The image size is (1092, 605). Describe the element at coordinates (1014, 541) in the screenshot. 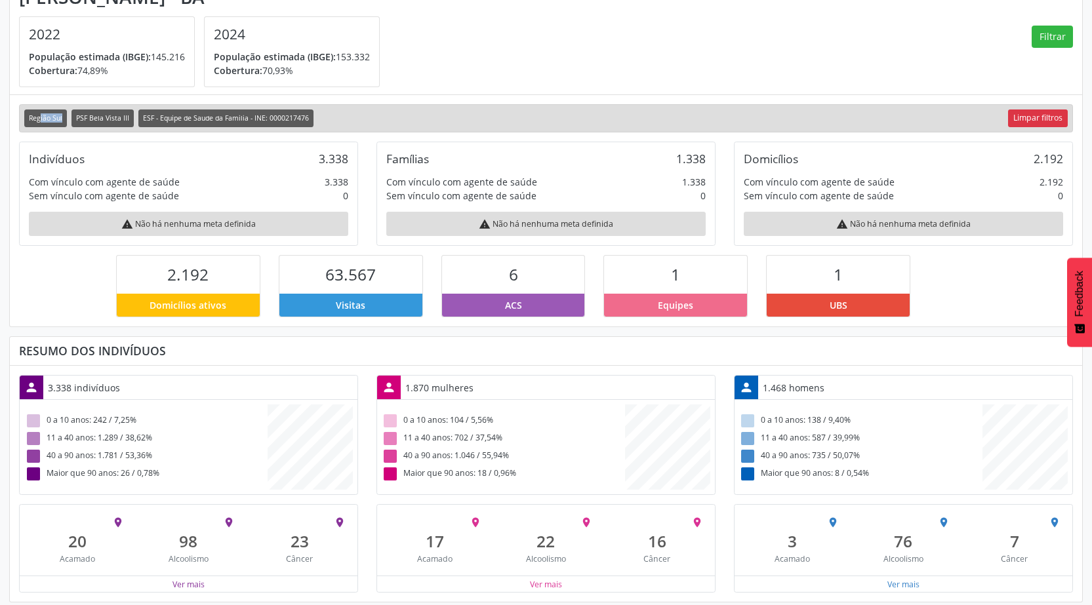

I see `div: 7` at that location.